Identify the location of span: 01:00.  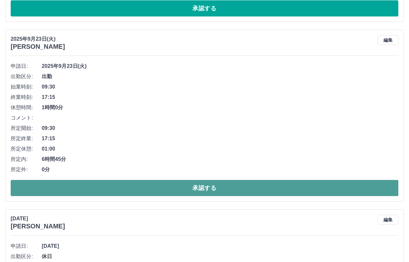
(220, 149).